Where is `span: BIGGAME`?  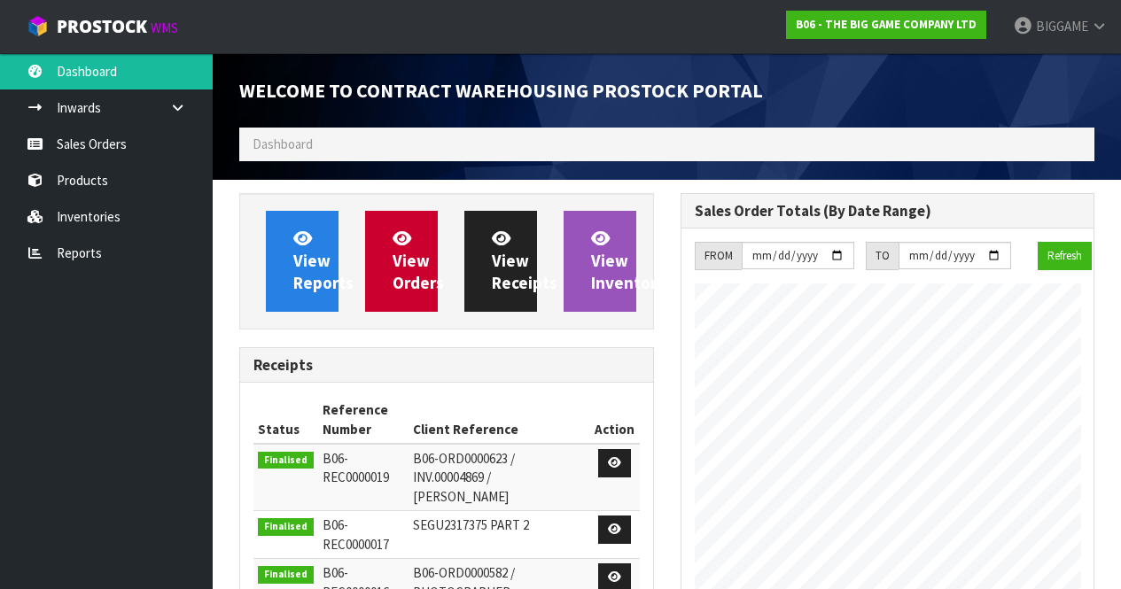 span: BIGGAME is located at coordinates (1061, 26).